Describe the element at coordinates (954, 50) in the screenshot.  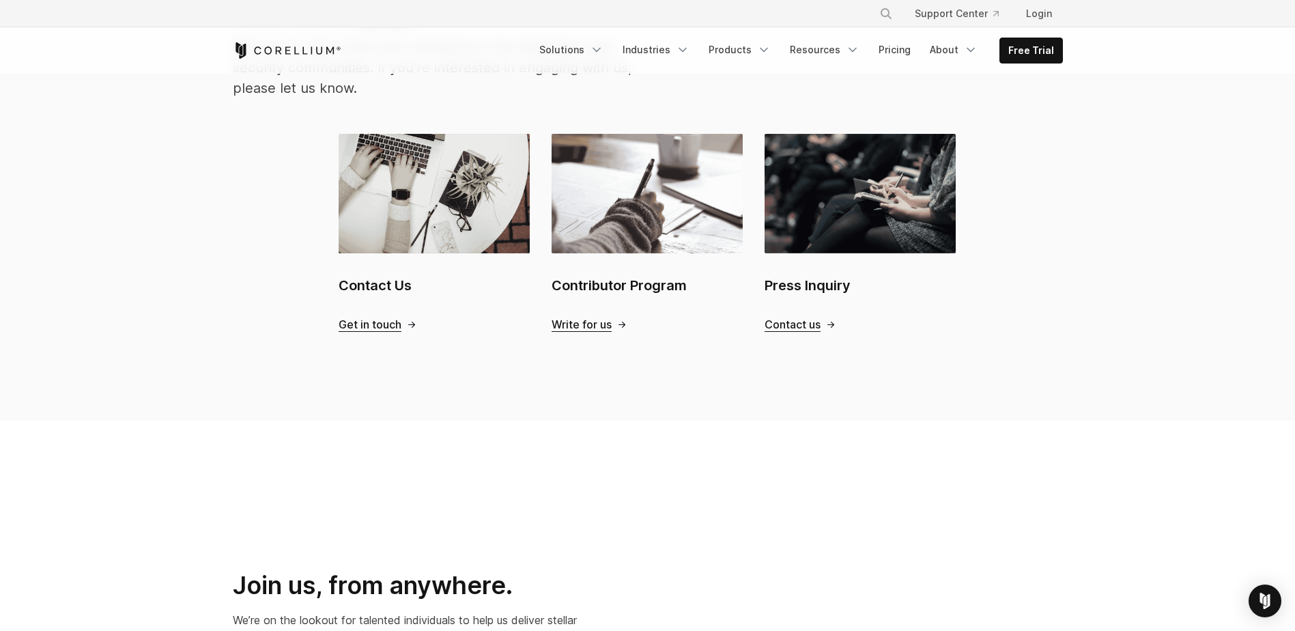
I see `a: About` at that location.